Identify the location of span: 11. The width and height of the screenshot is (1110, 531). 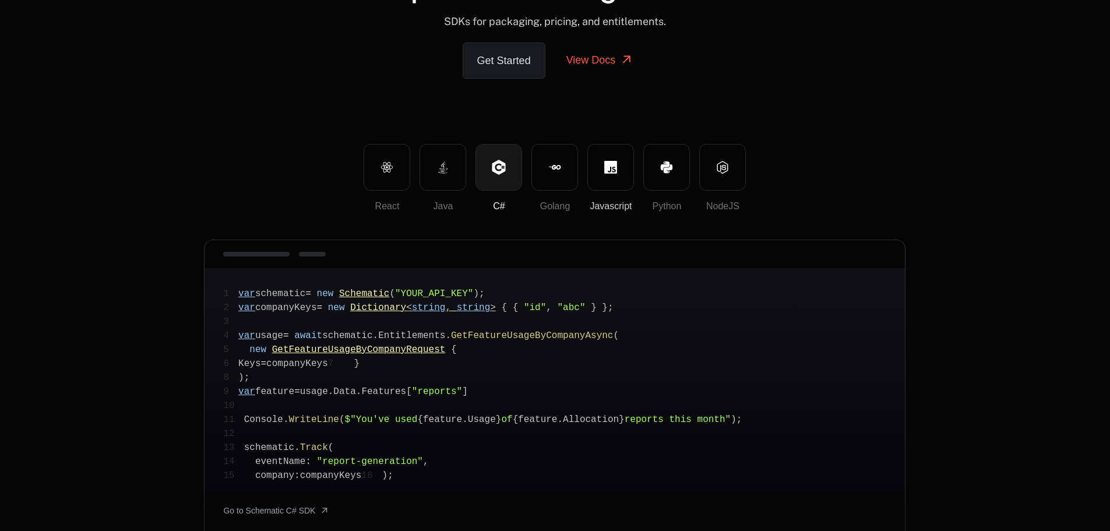
(233, 419).